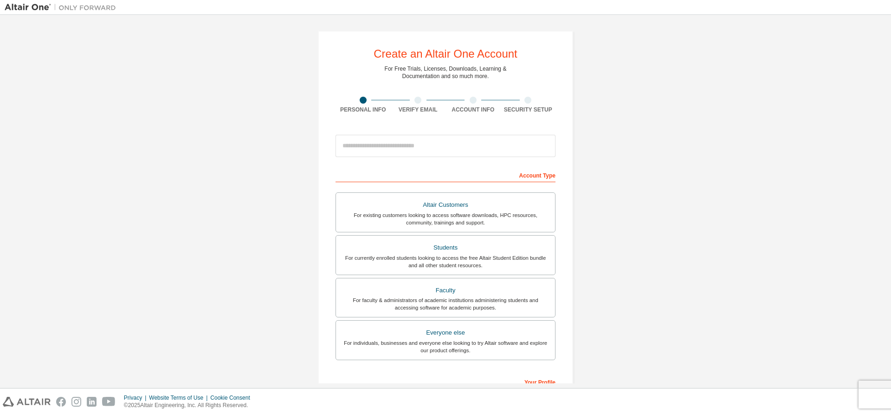  I want to click on img: linkedin.svg, so click(91, 401).